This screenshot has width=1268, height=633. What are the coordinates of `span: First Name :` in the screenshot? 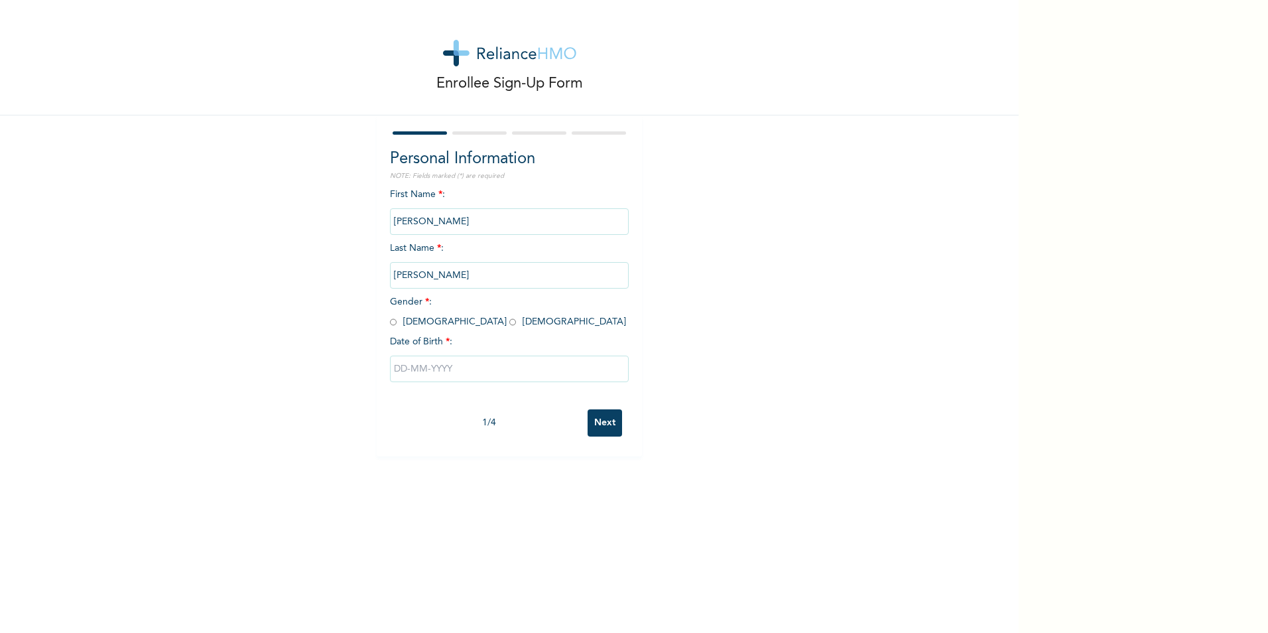 It's located at (509, 208).